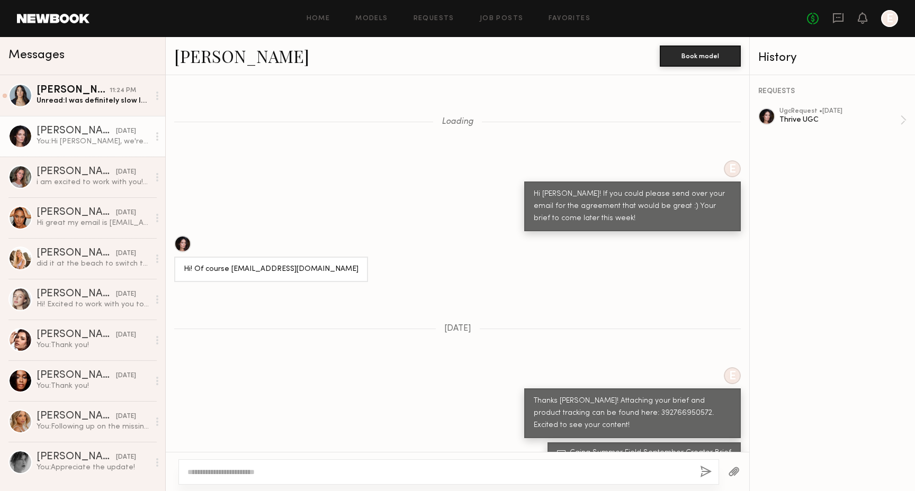 Image resolution: width=915 pixels, height=491 pixels. I want to click on div: REQUESTS, so click(832, 92).